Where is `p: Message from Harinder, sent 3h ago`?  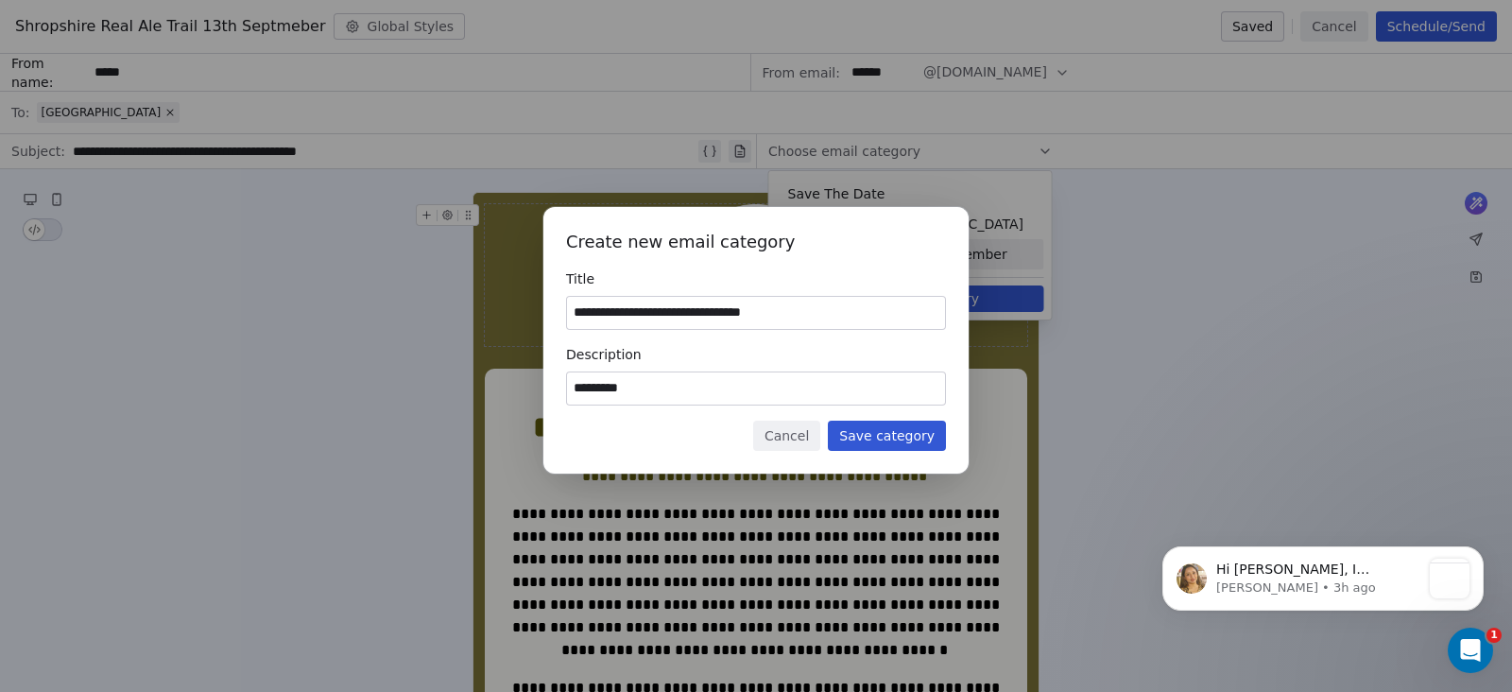 p: Message from Harinder, sent 3h ago is located at coordinates (184, 79).